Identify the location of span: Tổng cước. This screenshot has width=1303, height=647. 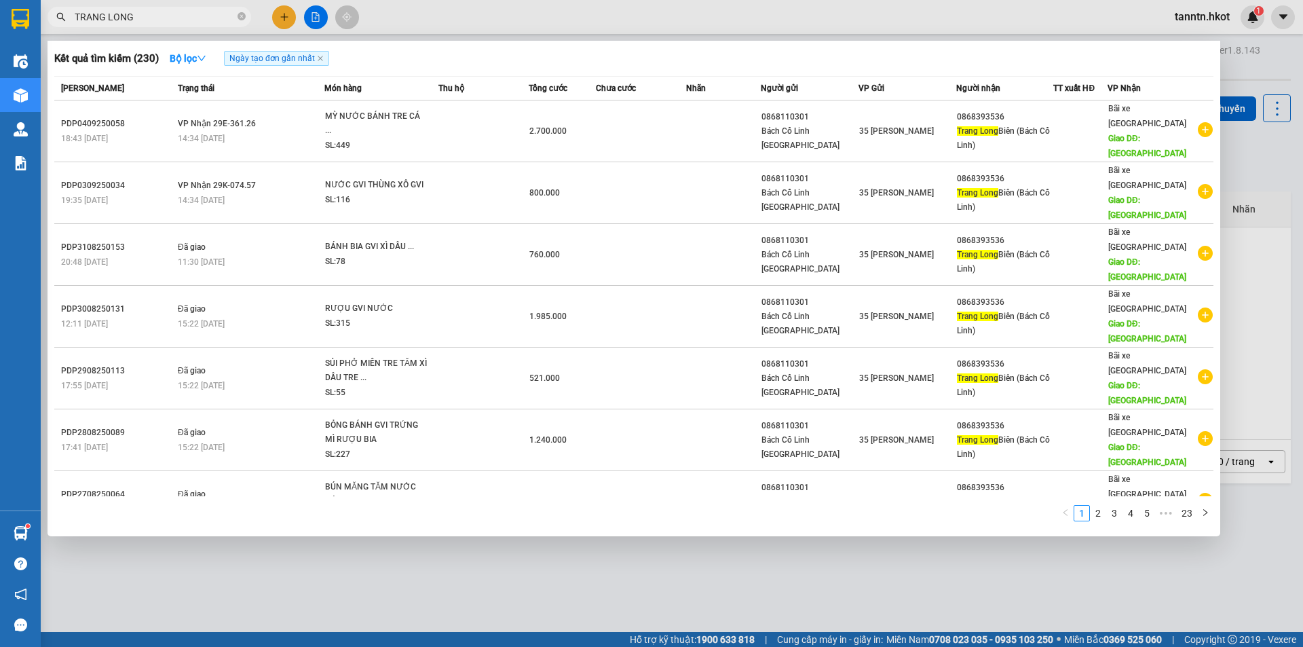
(548, 88).